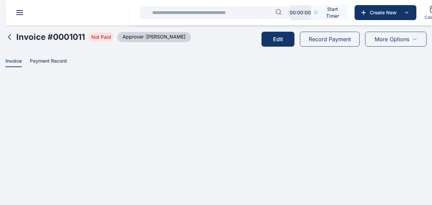  Describe the element at coordinates (51, 37) in the screenshot. I see `h2: Invoice # 0001011` at that location.